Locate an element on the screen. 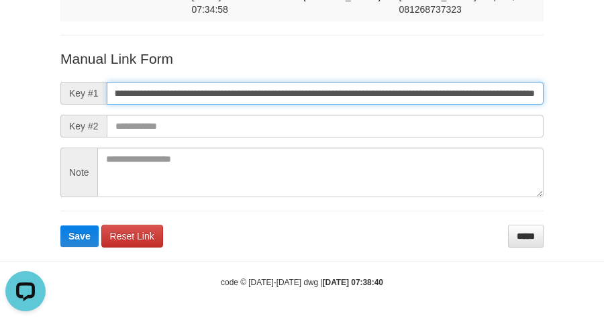 The width and height of the screenshot is (604, 322). span: Key #1 is located at coordinates (83, 93).